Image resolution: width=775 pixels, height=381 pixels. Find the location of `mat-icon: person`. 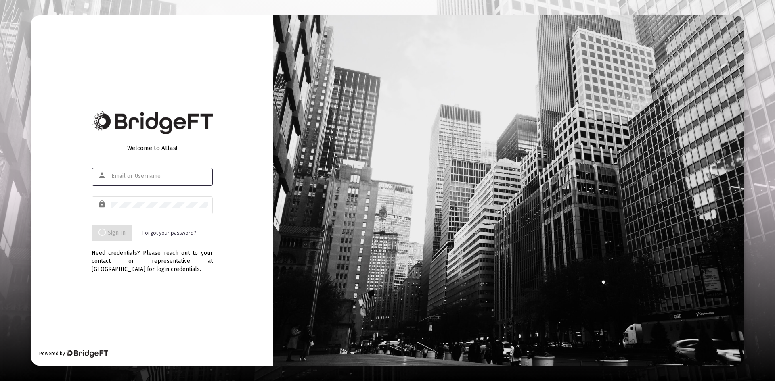

mat-icon: person is located at coordinates (103, 176).